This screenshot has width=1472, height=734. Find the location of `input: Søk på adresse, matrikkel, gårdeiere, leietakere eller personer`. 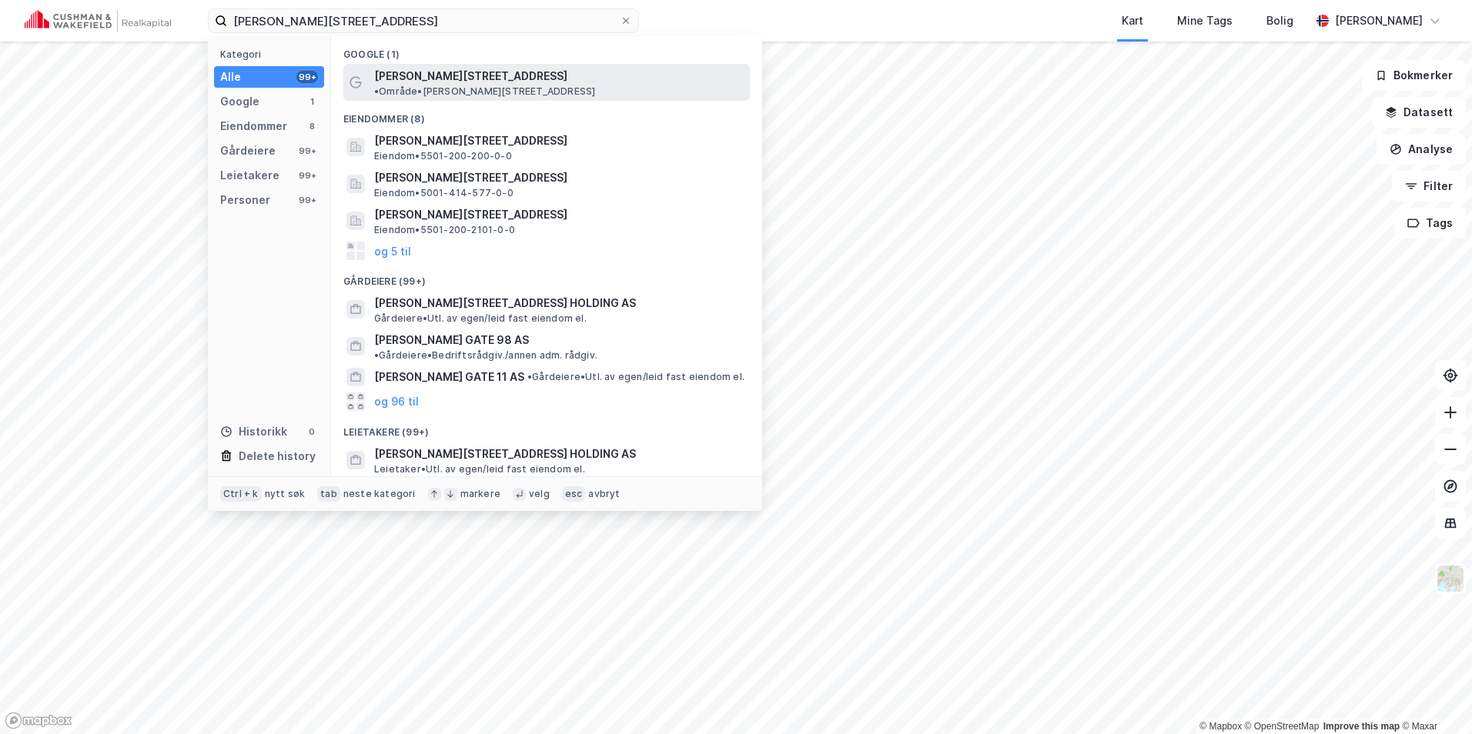

input: Søk på adresse, matrikkel, gårdeiere, leietakere eller personer is located at coordinates (423, 21).